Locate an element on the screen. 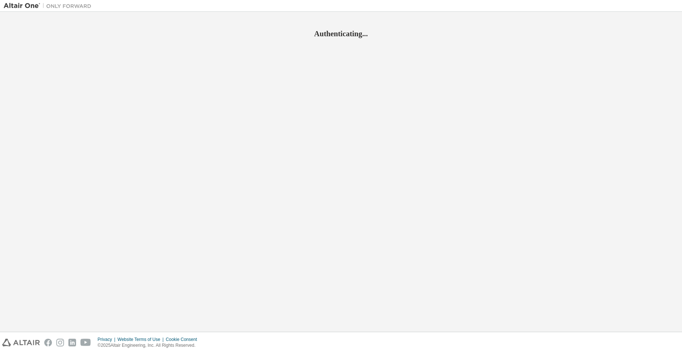  div: Cookie Consent is located at coordinates (183, 339).